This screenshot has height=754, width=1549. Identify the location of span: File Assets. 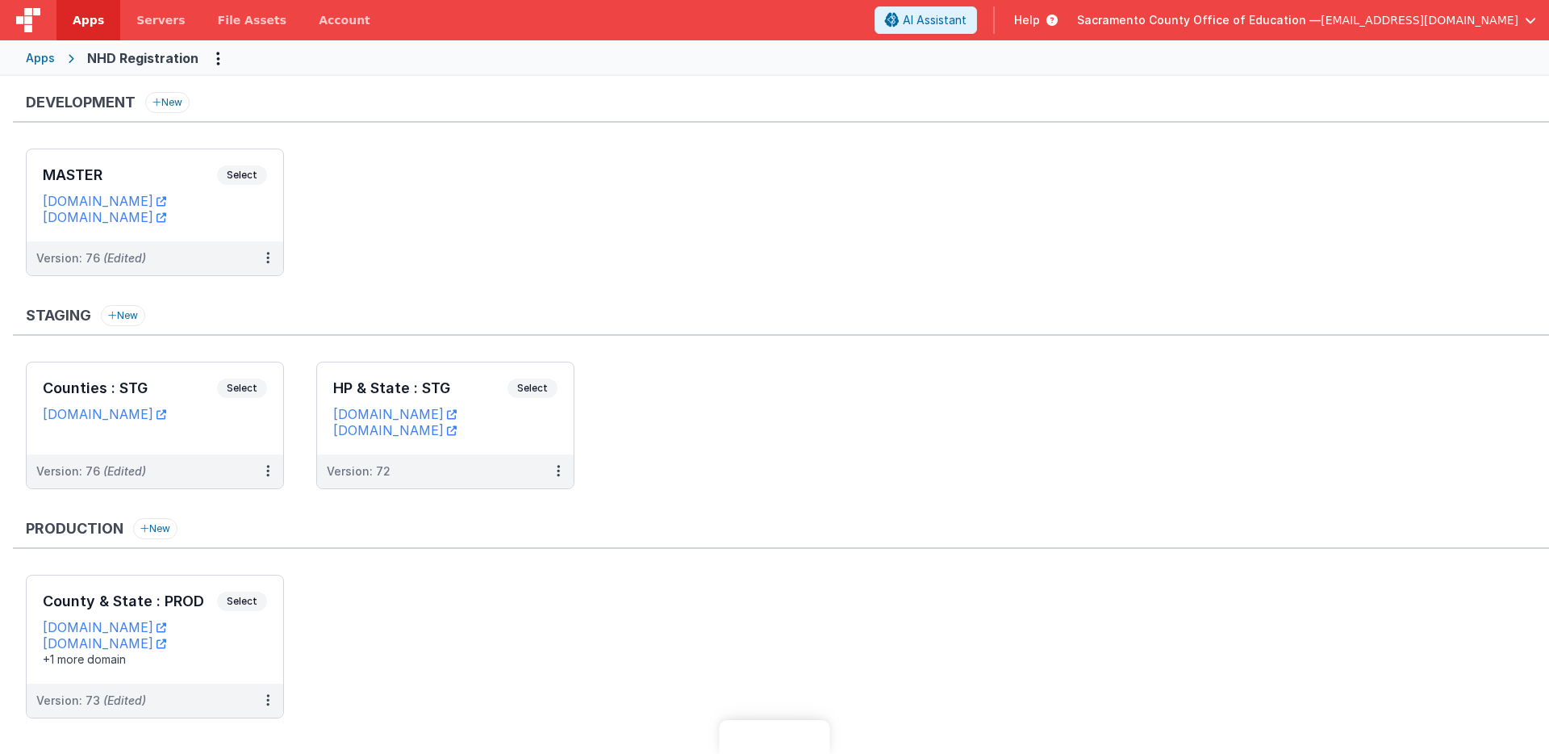
(253, 20).